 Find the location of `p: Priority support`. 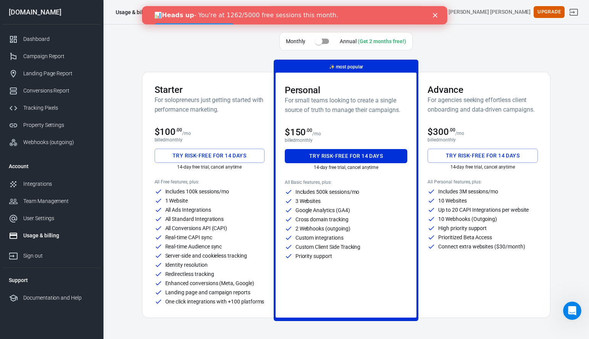

p: Priority support is located at coordinates (314, 256).